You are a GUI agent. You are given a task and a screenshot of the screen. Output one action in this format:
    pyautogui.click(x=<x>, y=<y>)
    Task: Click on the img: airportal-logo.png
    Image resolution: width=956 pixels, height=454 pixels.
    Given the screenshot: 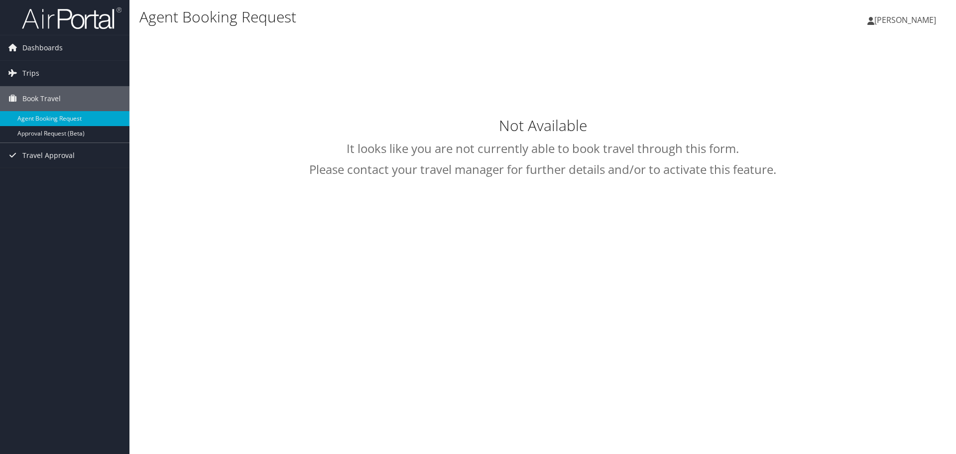 What is the action you would take?
    pyautogui.click(x=72, y=18)
    